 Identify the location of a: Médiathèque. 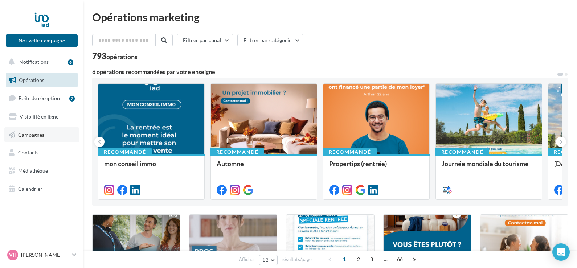
(42, 171).